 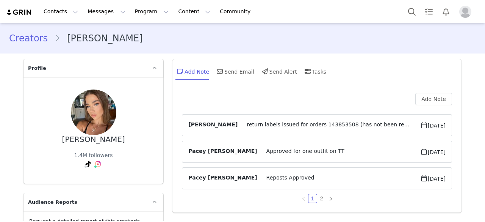 What do you see at coordinates (37, 68) in the screenshot?
I see `span: Profile` at bounding box center [37, 68].